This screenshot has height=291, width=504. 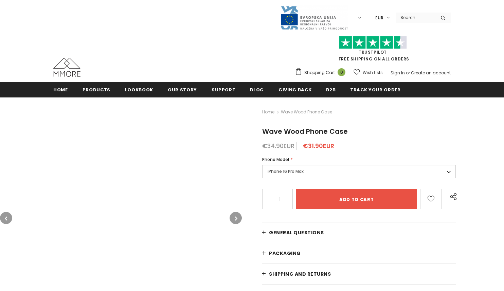 I want to click on span: €31.90EUR, so click(x=318, y=146).